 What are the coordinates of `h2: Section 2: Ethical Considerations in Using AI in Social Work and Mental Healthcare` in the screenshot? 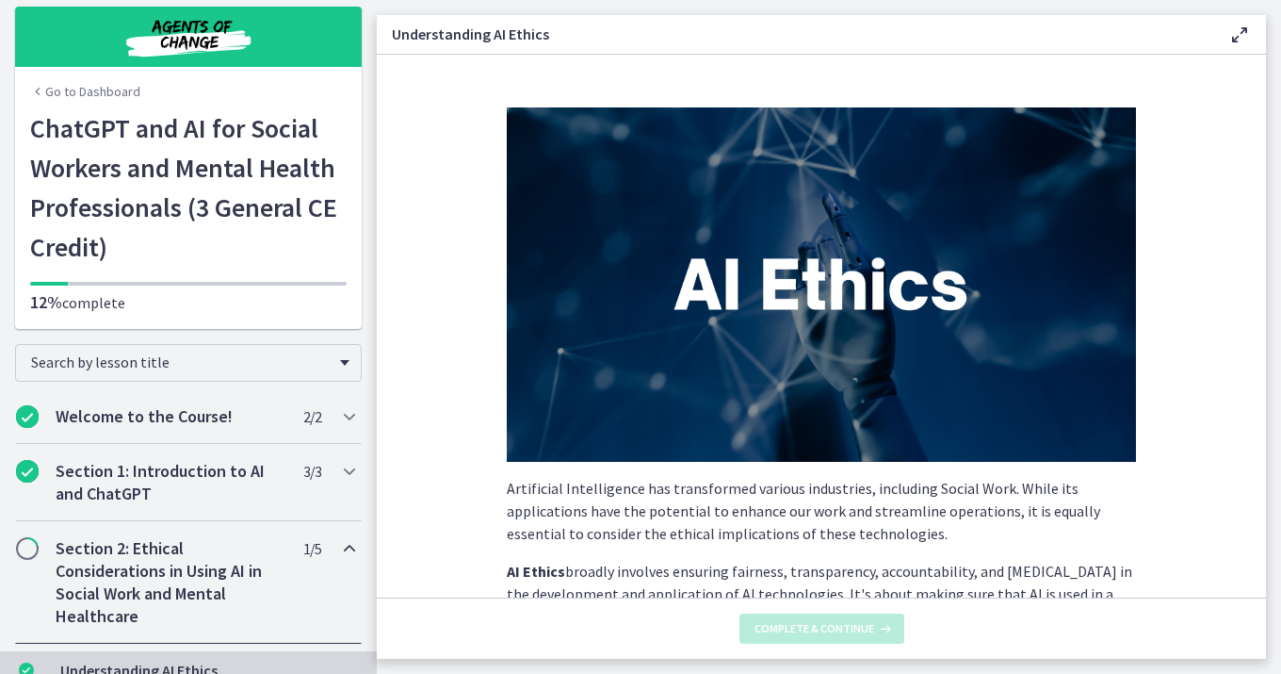 It's located at (171, 582).